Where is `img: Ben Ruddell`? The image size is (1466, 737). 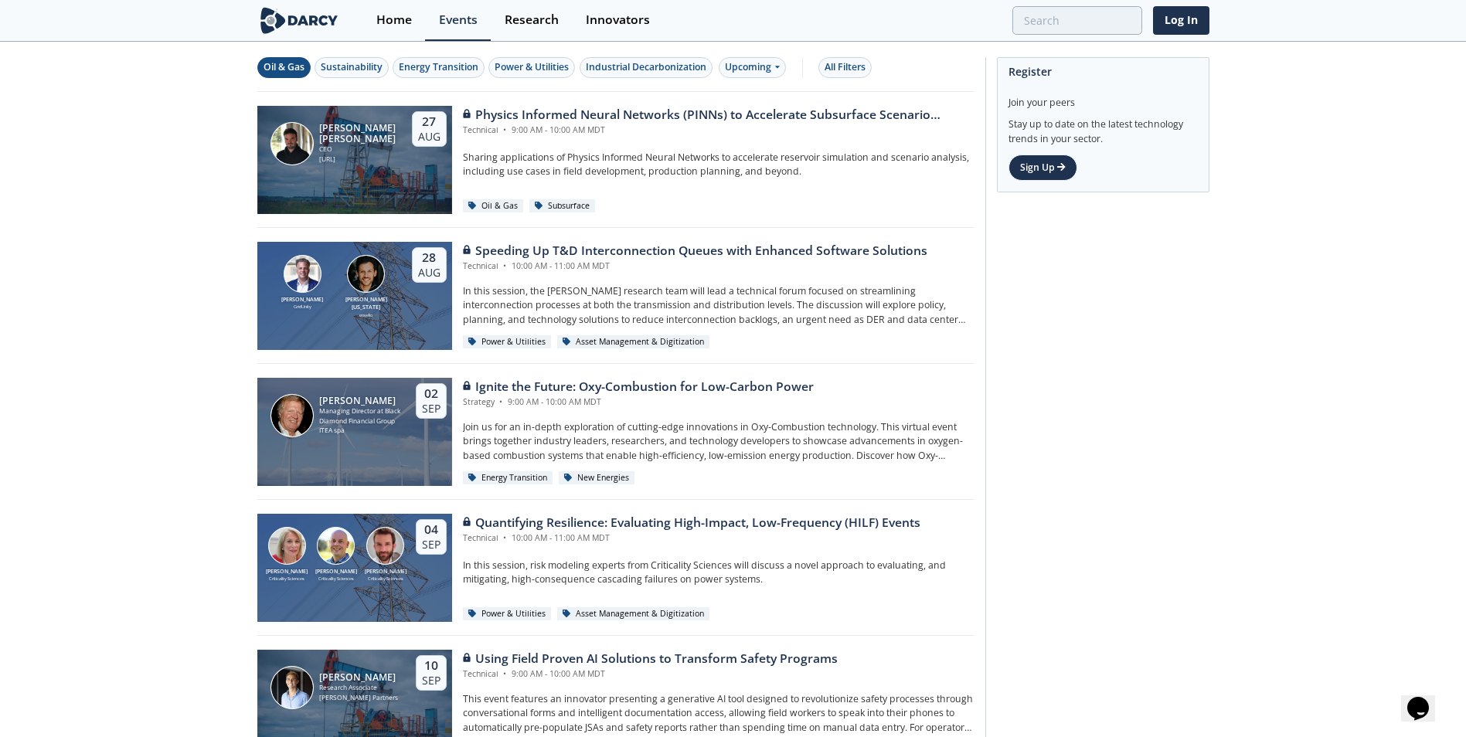
img: Ben Ruddell is located at coordinates (335, 546).